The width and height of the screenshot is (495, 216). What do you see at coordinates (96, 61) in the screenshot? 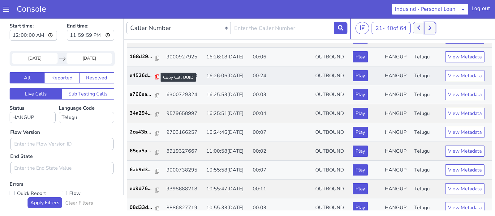
I see `button: Resolved` at bounding box center [96, 61].